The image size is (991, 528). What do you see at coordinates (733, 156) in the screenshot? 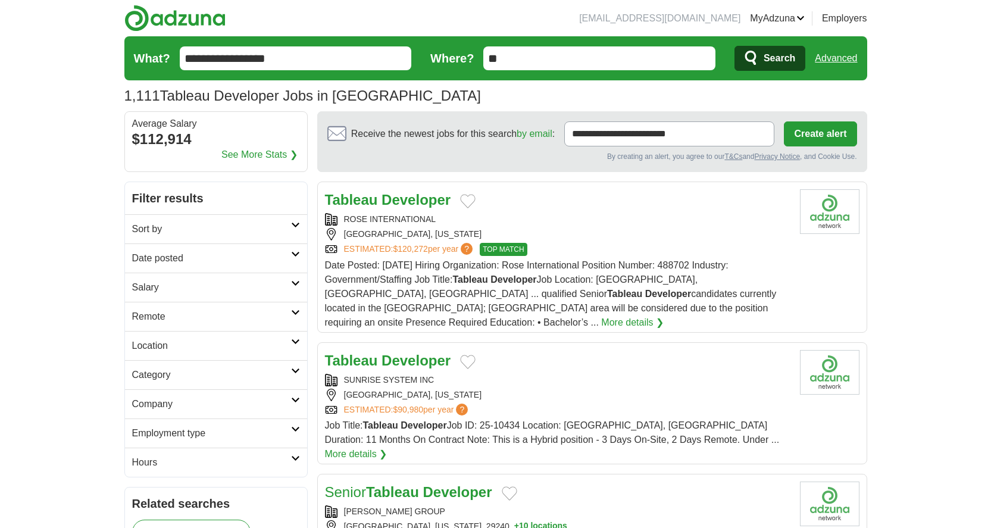
I see `a: T&Cs` at bounding box center [733, 156].